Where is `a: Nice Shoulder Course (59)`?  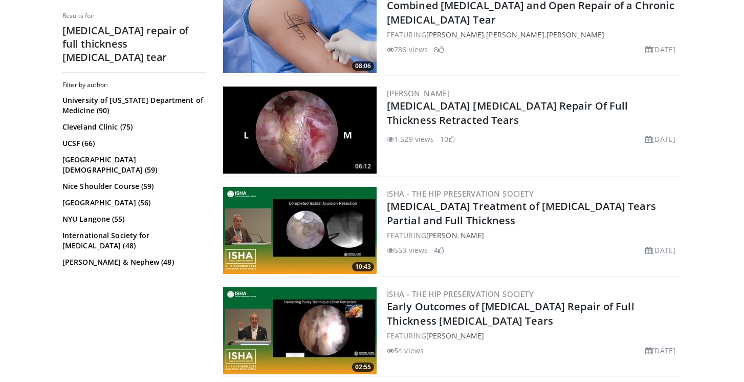
a: Nice Shoulder Course (59) is located at coordinates (133, 186).